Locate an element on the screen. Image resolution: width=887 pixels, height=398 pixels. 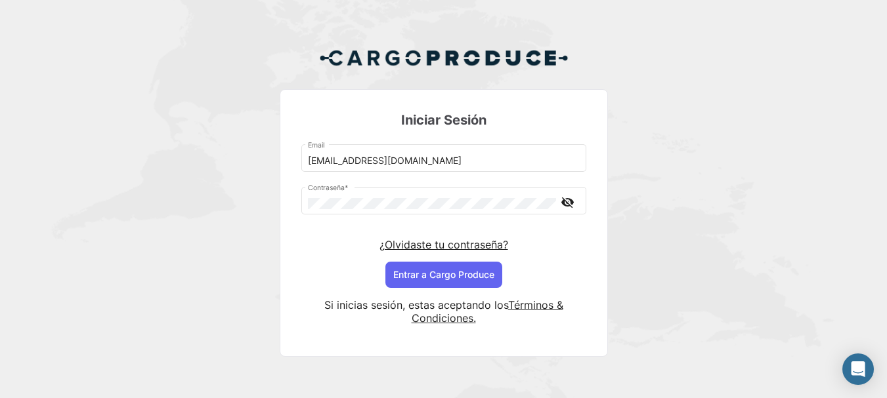
button: Entrar a Cargo Produce is located at coordinates (444, 275).